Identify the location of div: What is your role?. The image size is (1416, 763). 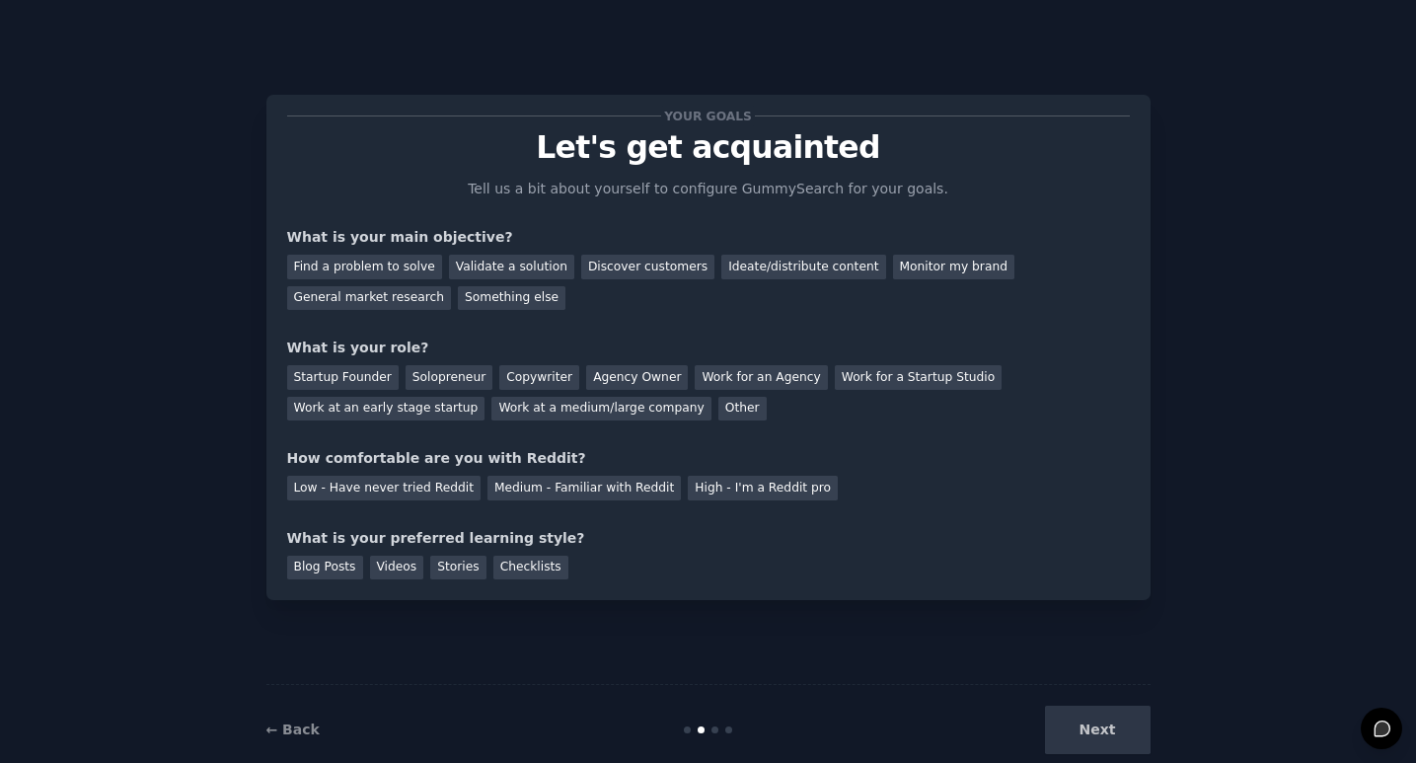
(708, 347).